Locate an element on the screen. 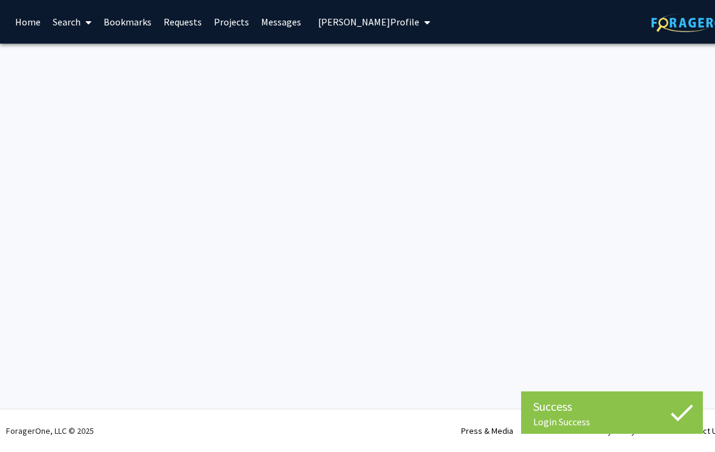  div: Success is located at coordinates (612, 407).